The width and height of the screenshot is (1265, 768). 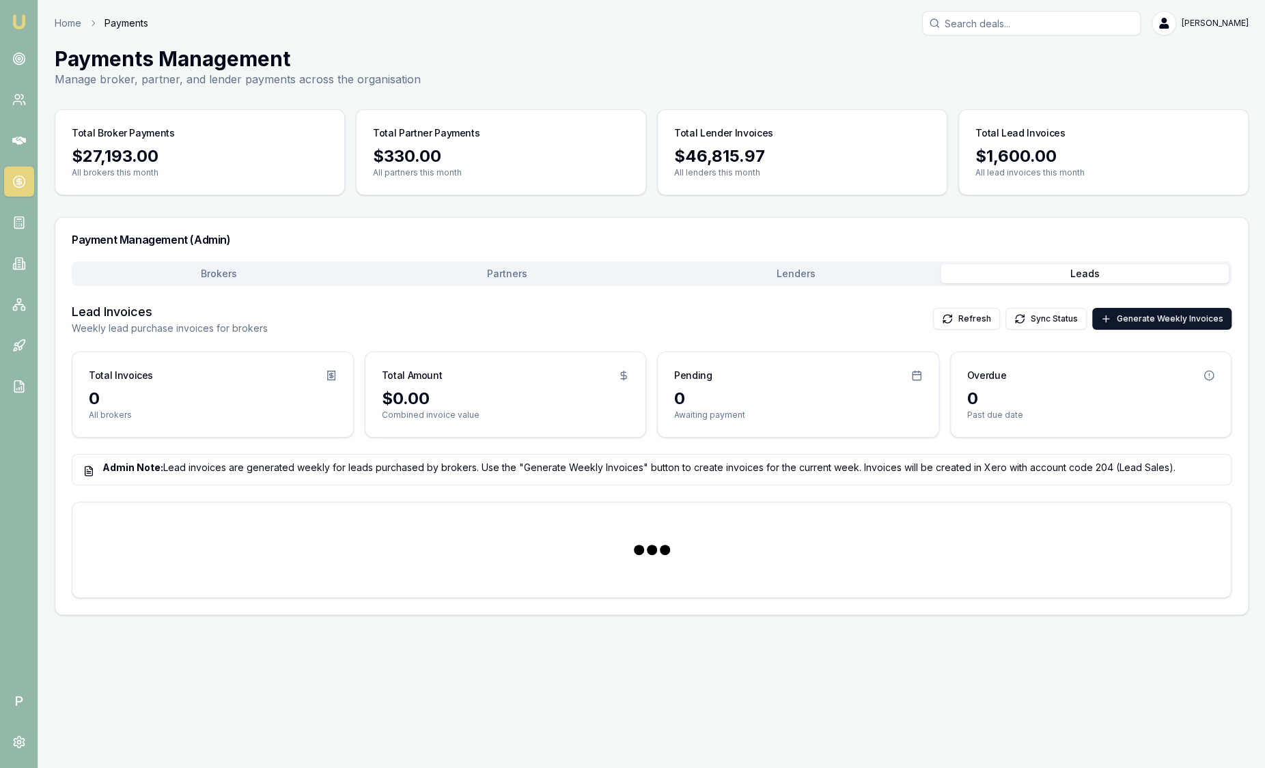 What do you see at coordinates (796, 274) in the screenshot?
I see `button: Lenders` at bounding box center [796, 274].